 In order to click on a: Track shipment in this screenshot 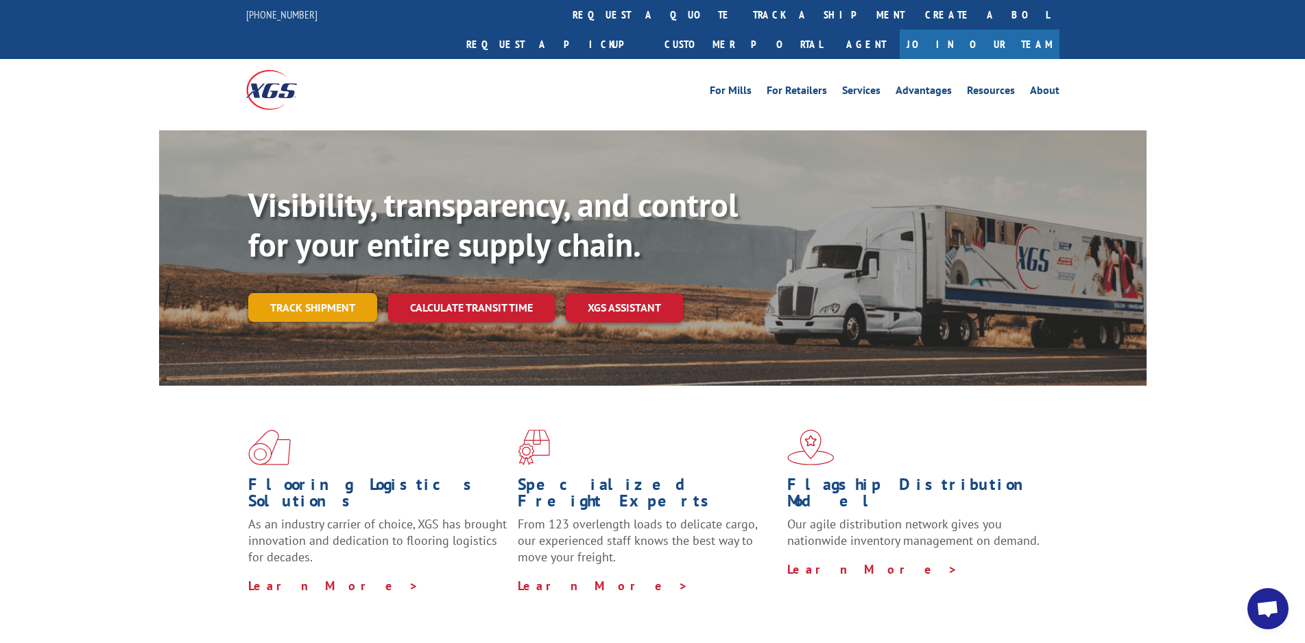, I will do `click(313, 307)`.